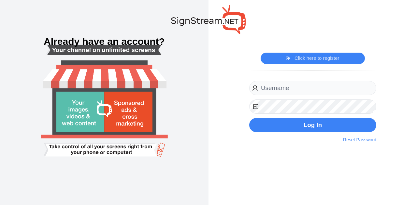 Image resolution: width=417 pixels, height=205 pixels. What do you see at coordinates (312, 88) in the screenshot?
I see `input: Username` at bounding box center [312, 88].